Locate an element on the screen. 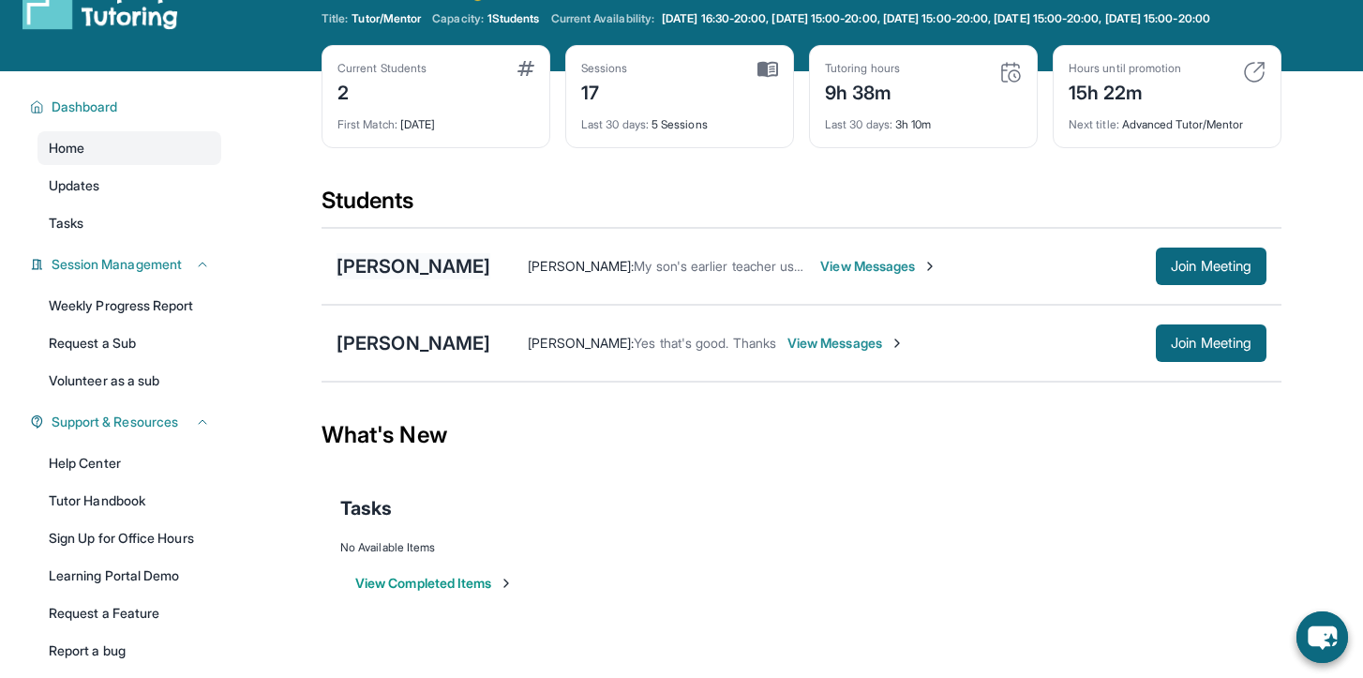 This screenshot has width=1363, height=678. div: 17 is located at coordinates (604, 91).